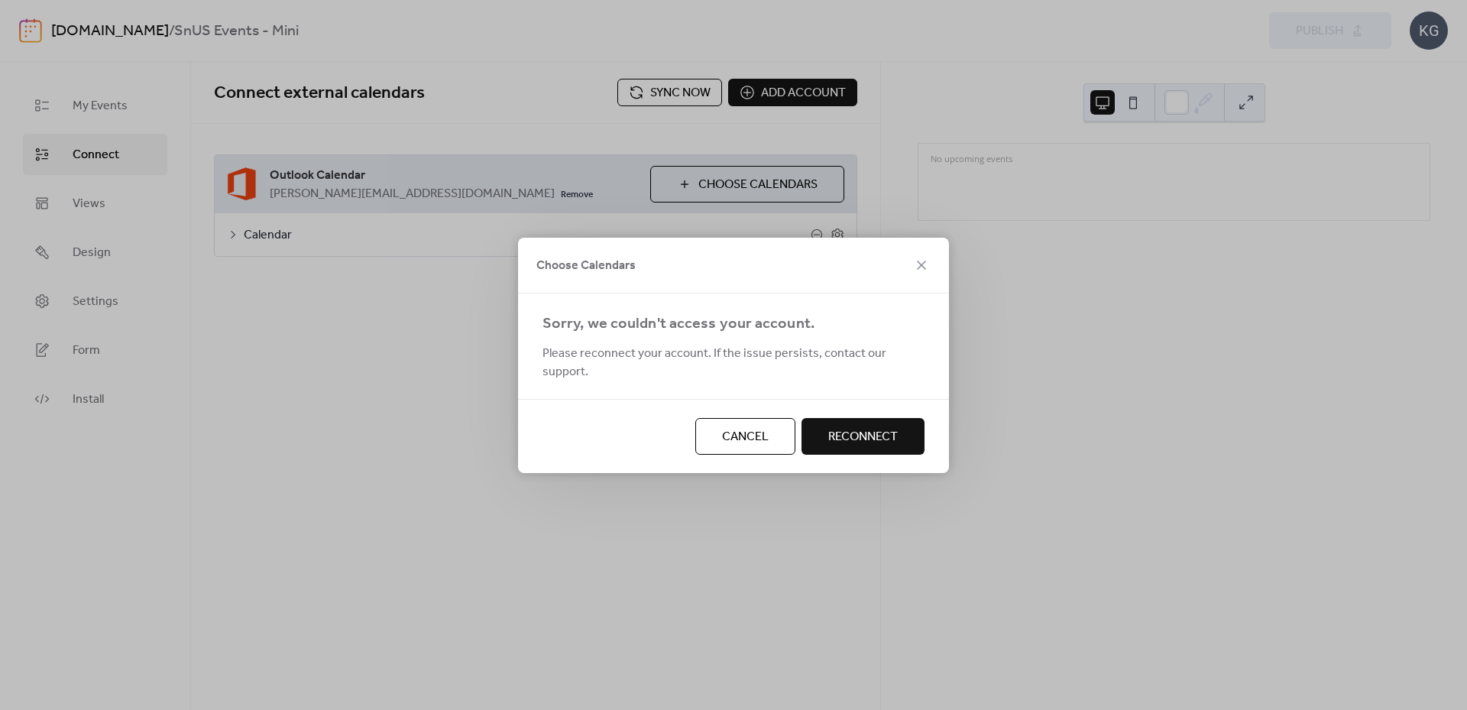 This screenshot has width=1467, height=710. Describe the element at coordinates (732, 324) in the screenshot. I see `div: Sorry, we couldn't access your account.` at that location.